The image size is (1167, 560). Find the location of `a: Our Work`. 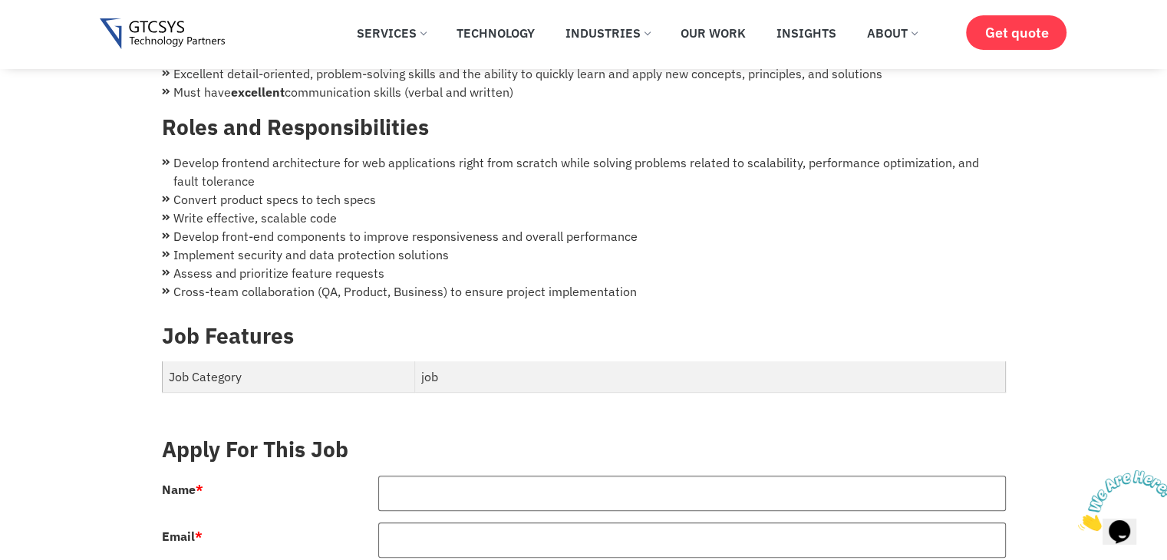

a: Our Work is located at coordinates (713, 33).